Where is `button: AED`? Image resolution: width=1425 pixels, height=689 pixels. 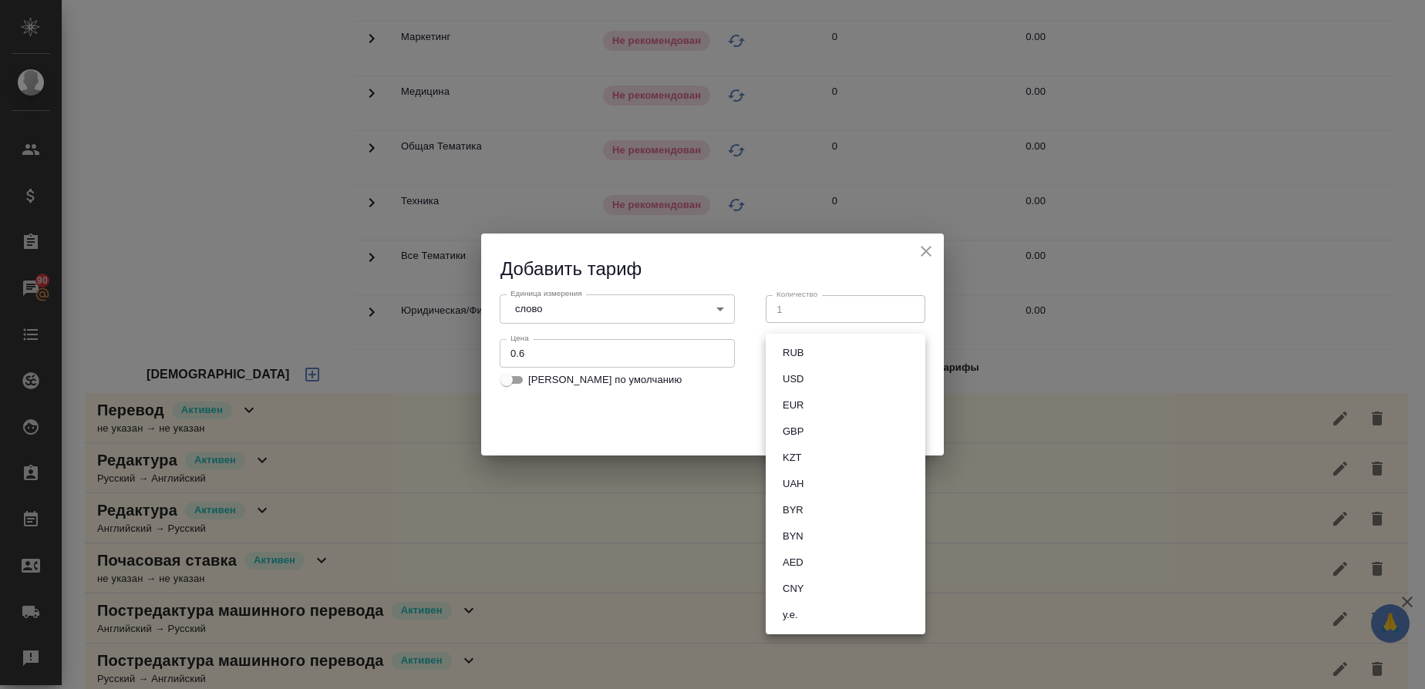 button: AED is located at coordinates (793, 563).